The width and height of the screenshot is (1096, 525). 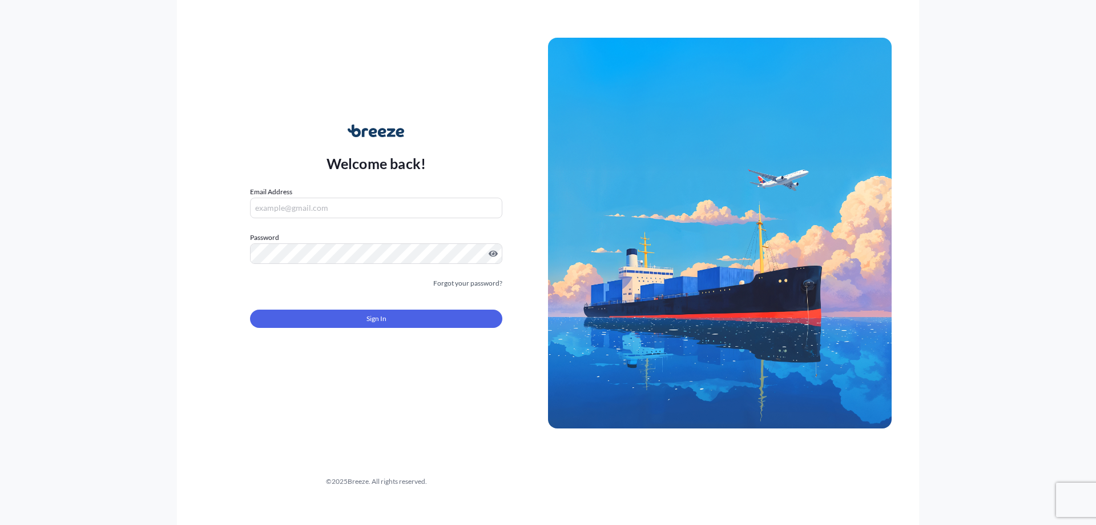 I want to click on div: © 2025 Breeze. All rights reserved., so click(x=376, y=481).